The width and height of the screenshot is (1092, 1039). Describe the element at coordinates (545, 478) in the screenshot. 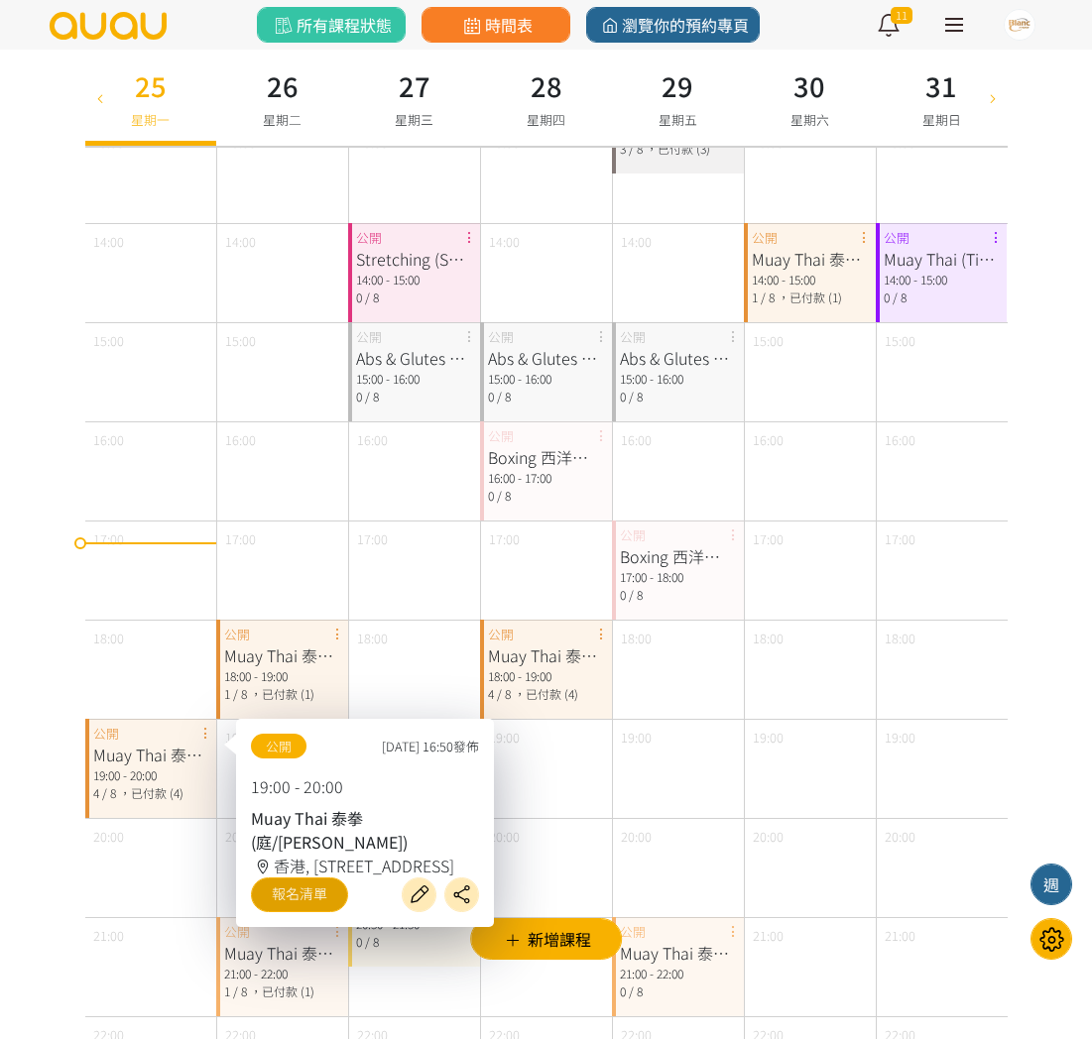

I see `div: 16:00 - 17:00` at that location.